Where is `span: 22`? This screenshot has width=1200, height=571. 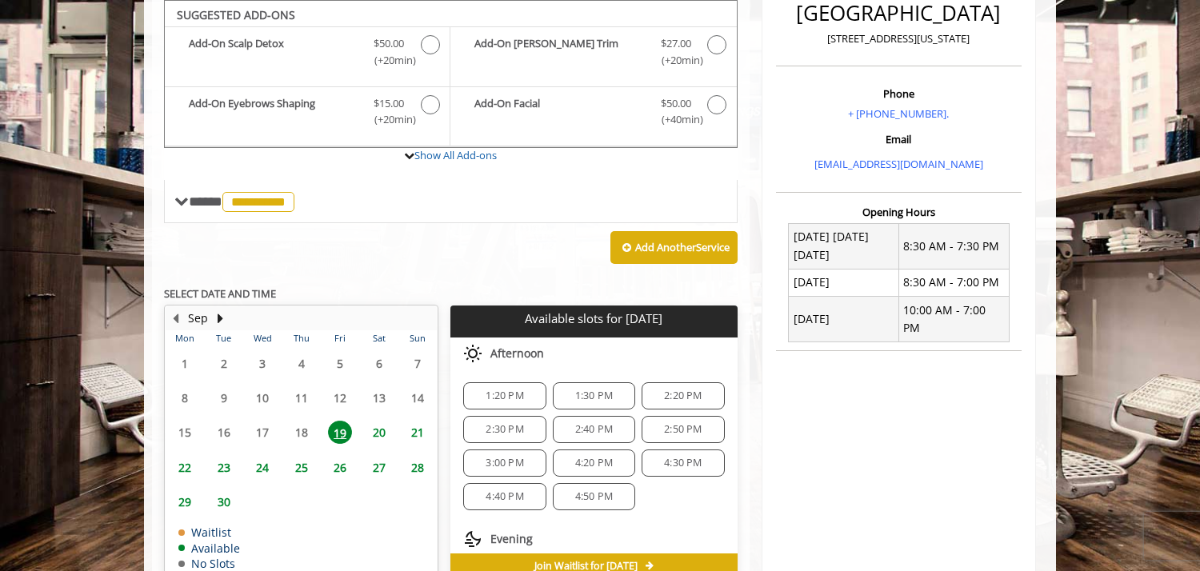 span: 22 is located at coordinates (185, 467).